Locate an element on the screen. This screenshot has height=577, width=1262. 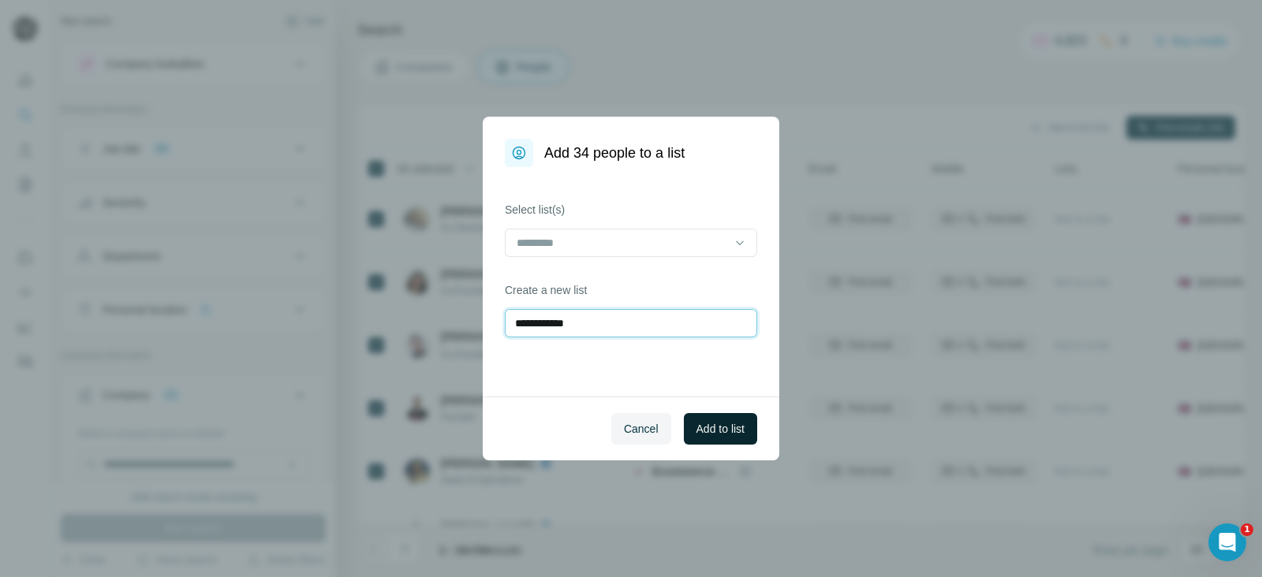
label: Select list(s) is located at coordinates (631, 210).